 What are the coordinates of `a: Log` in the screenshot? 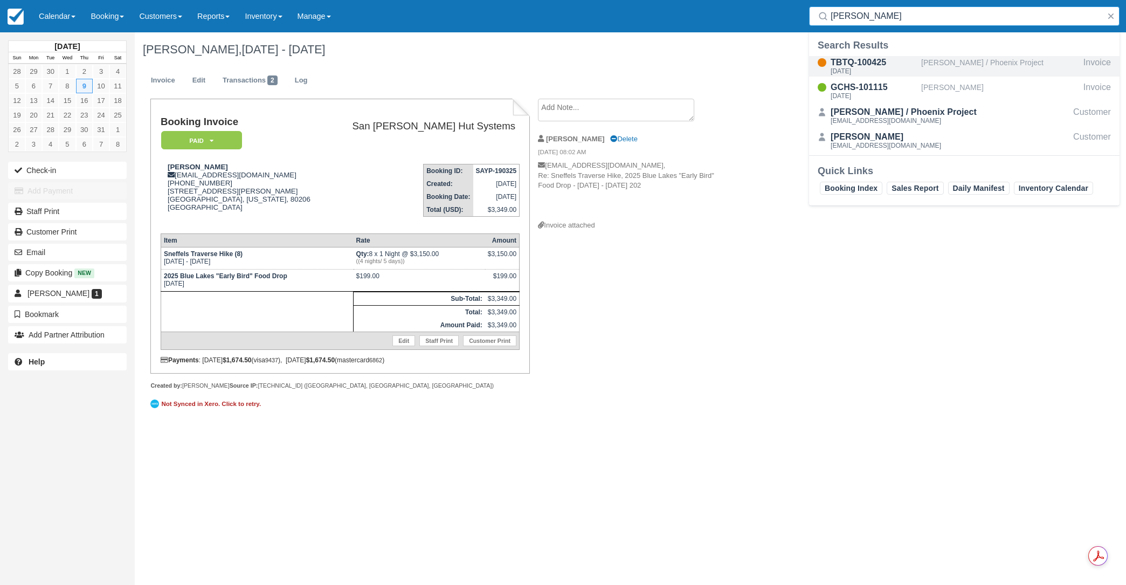 It's located at (301, 80).